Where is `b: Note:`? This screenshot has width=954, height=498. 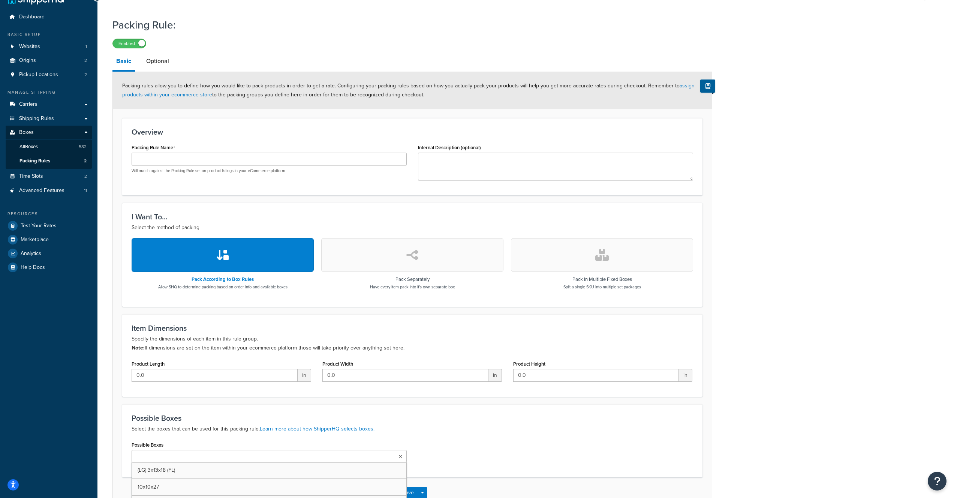 b: Note: is located at coordinates (138, 347).